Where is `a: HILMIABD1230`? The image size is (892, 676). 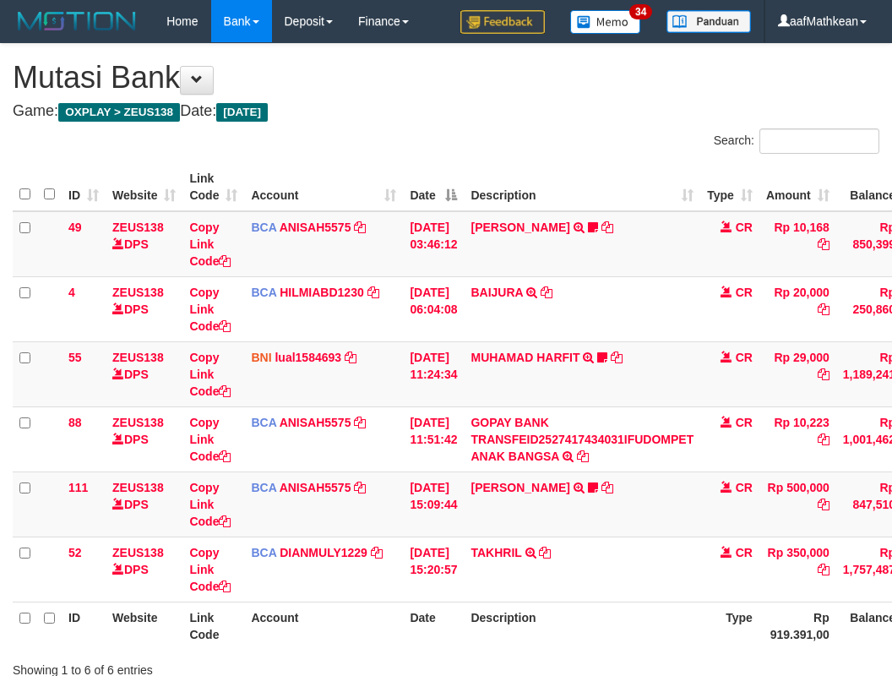 a: HILMIABD1230 is located at coordinates (322, 292).